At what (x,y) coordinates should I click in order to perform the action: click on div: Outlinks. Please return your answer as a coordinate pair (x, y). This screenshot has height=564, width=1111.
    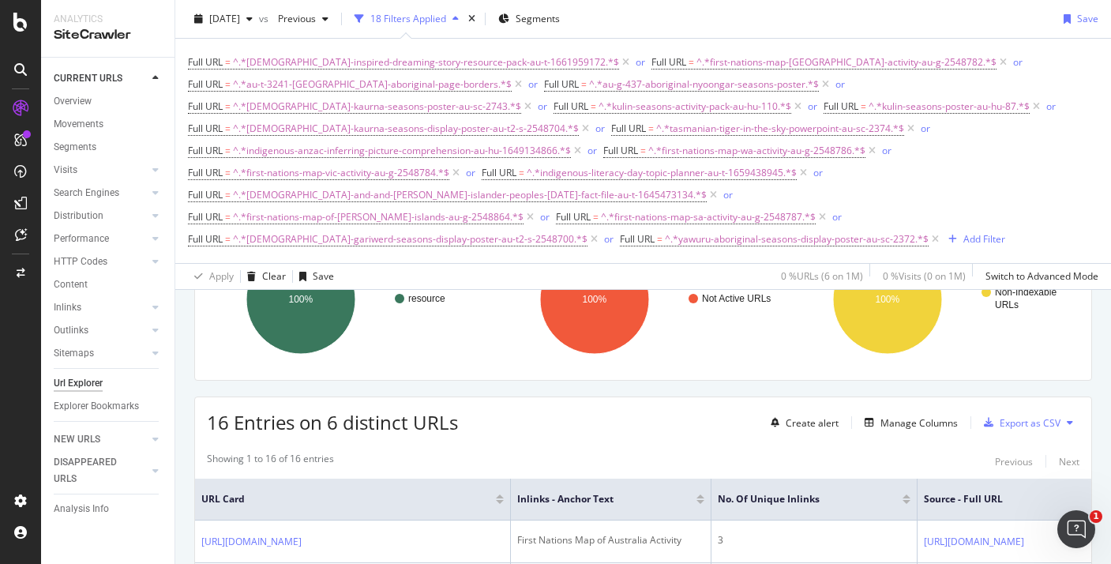
    Looking at the image, I should click on (71, 330).